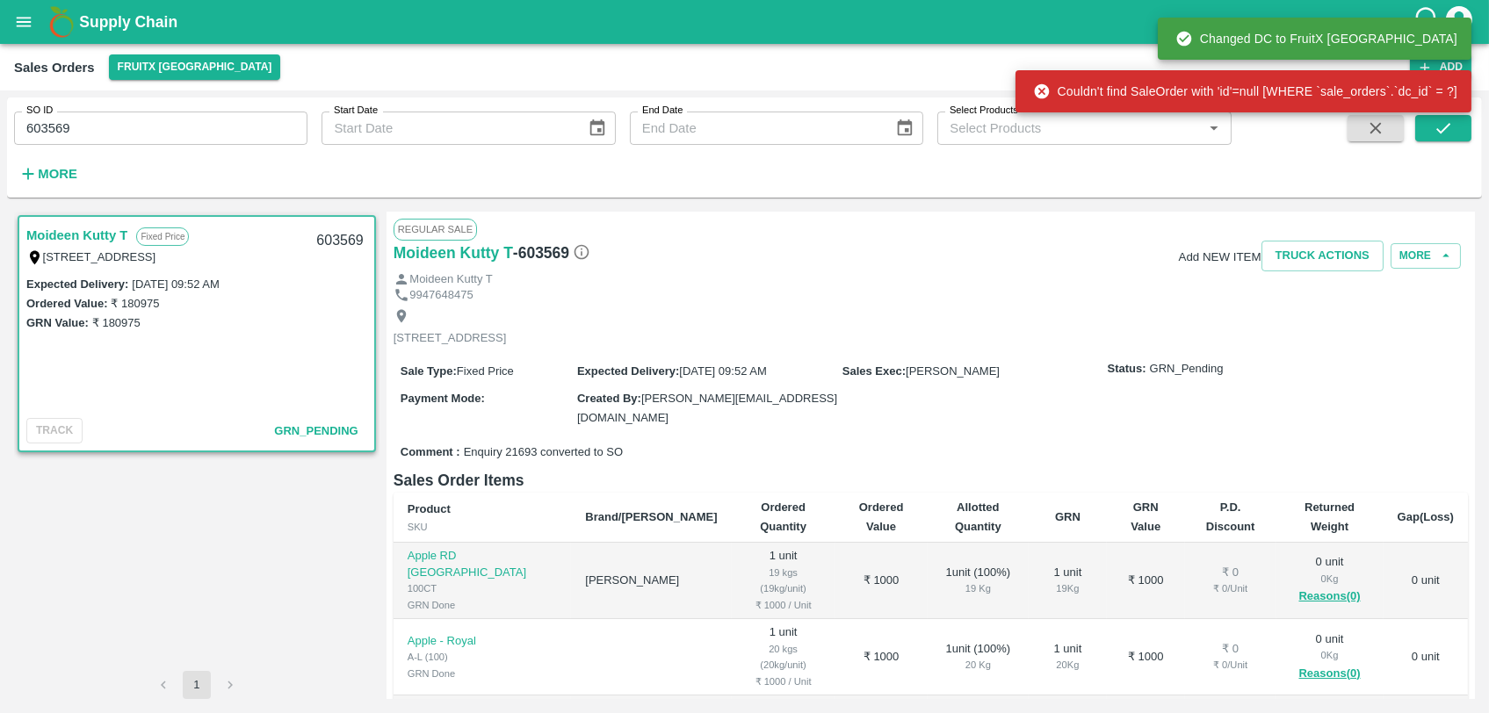 The width and height of the screenshot is (1489, 713). What do you see at coordinates (67, 303) in the screenshot?
I see `label: Ordered Value:` at bounding box center [67, 303].